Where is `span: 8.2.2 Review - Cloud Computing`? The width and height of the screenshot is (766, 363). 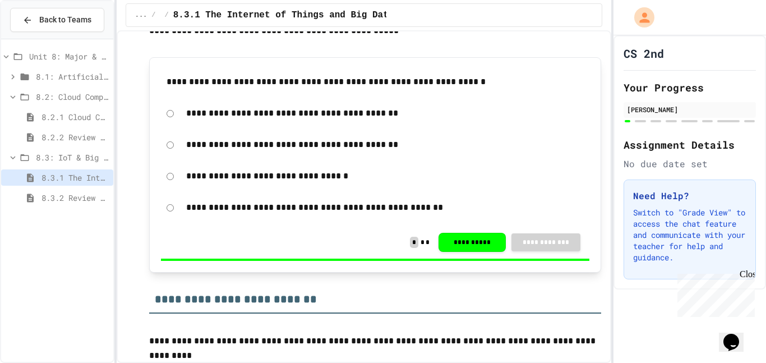
span: 8.2.2 Review - Cloud Computing is located at coordinates (75, 137).